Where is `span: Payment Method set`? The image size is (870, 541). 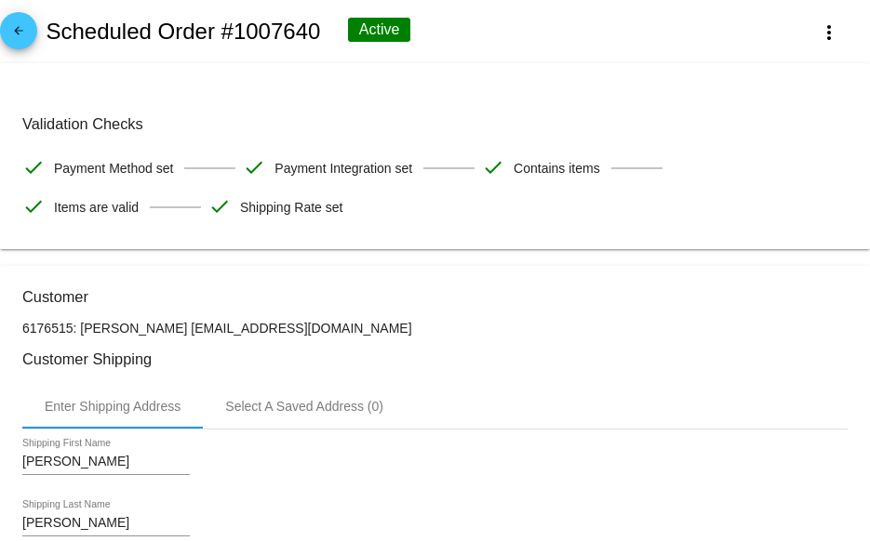 span: Payment Method set is located at coordinates (113, 168).